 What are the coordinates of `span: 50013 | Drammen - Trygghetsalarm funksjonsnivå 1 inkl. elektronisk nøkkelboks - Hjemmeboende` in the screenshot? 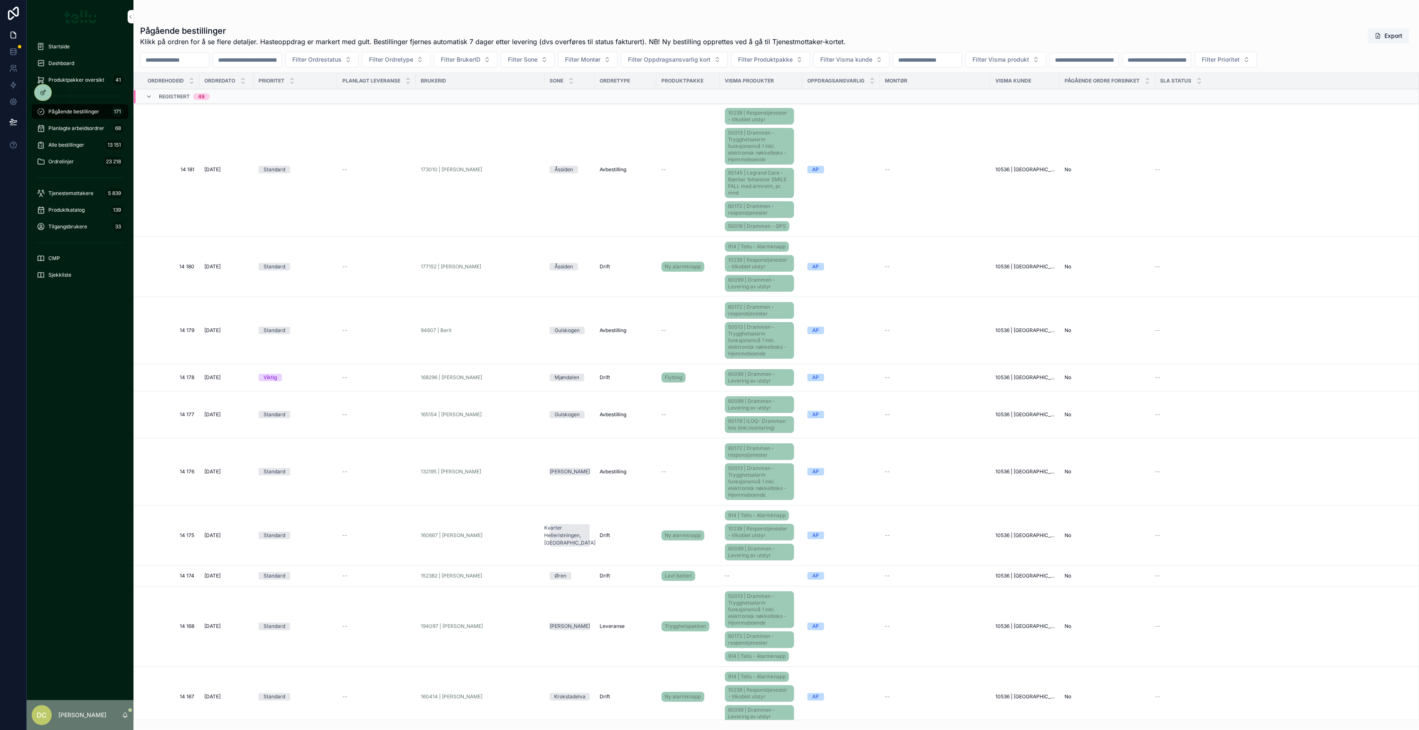 It's located at (759, 341).